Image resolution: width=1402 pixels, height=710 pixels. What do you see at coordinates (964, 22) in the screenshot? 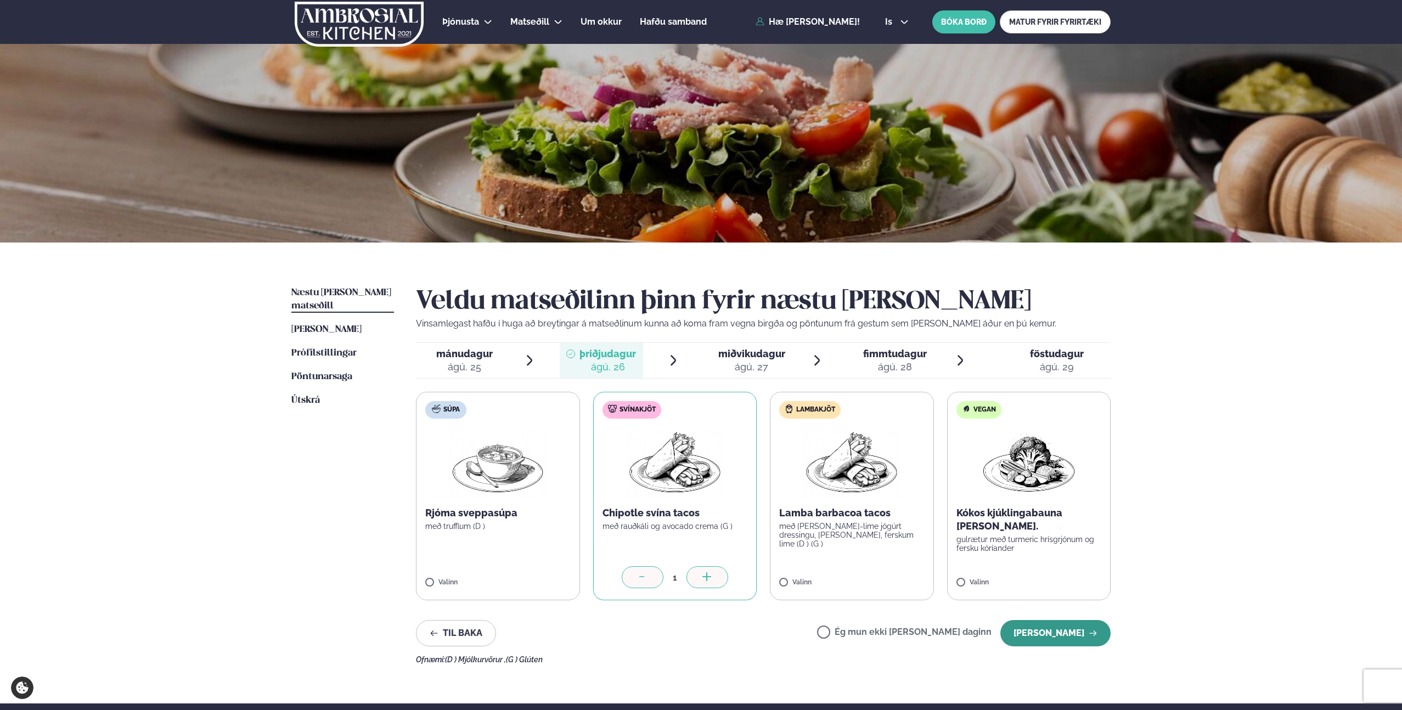
I see `button: BÓKA BORÐ` at bounding box center [964, 22].